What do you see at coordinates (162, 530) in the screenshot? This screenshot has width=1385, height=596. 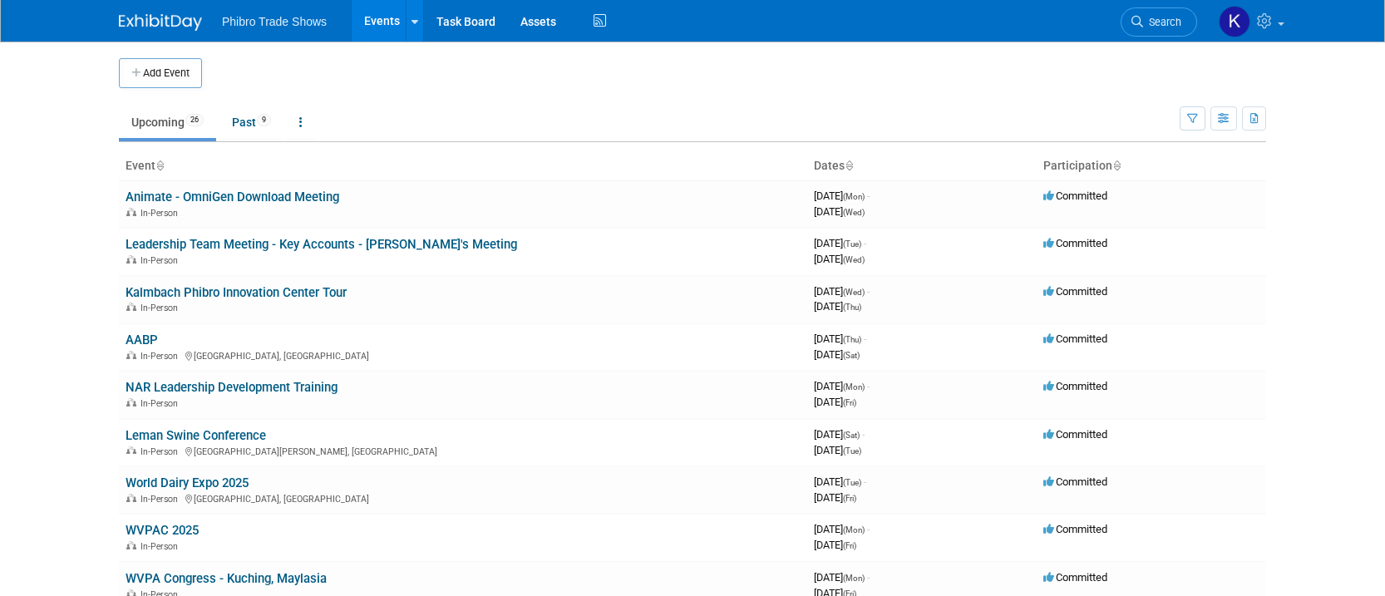 I see `a: WVPAC 2025` at bounding box center [162, 530].